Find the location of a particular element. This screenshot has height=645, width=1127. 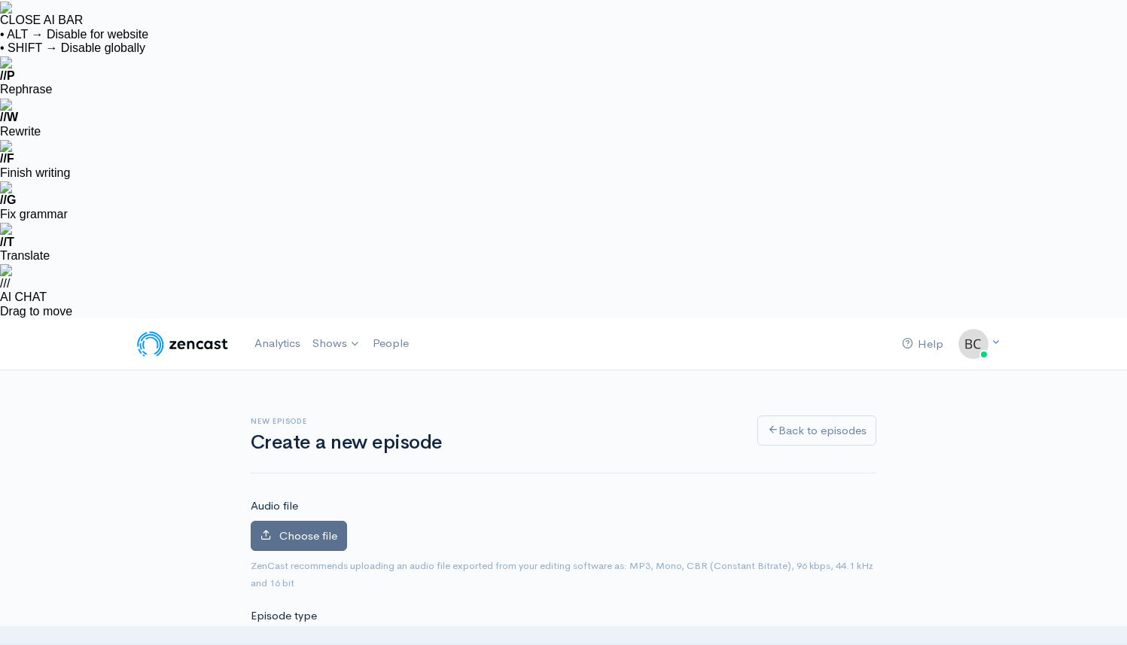

a: Analytics is located at coordinates (277, 343).